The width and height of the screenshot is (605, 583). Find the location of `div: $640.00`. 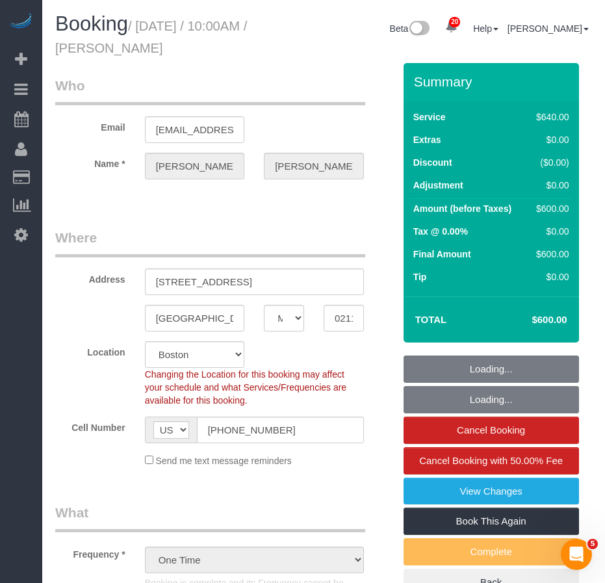

div: $640.00 is located at coordinates (550, 117).